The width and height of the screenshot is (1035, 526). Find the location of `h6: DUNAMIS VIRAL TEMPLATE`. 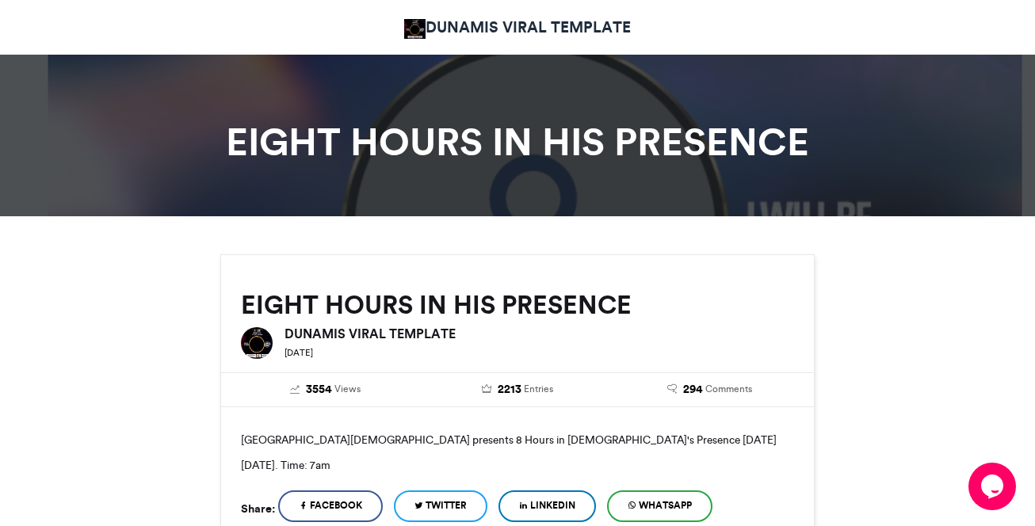

h6: DUNAMIS VIRAL TEMPLATE is located at coordinates (539, 334).